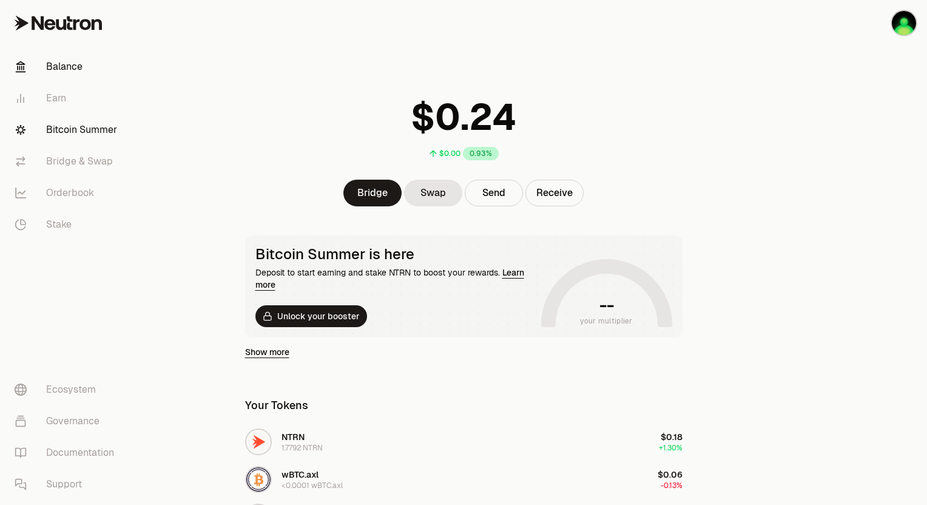  I want to click on a: Balance, so click(68, 67).